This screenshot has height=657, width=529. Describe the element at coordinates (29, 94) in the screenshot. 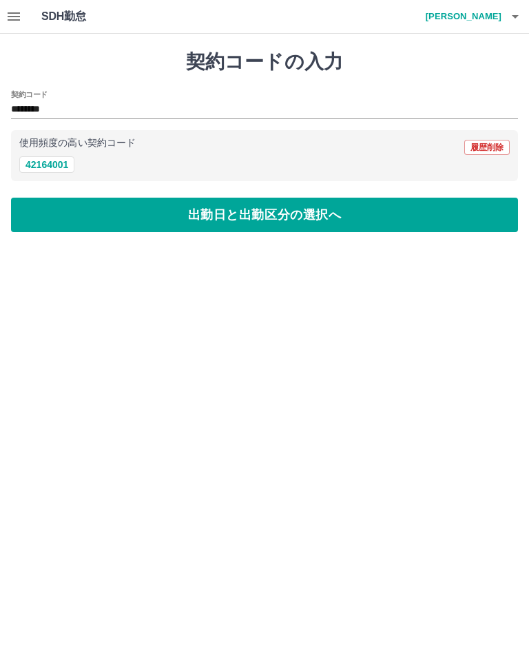

I see `h2: 契約コード` at that location.